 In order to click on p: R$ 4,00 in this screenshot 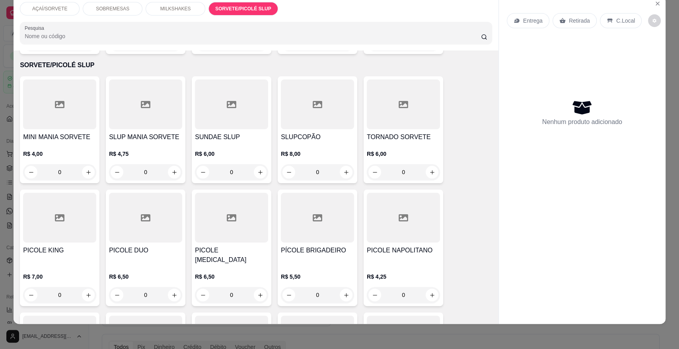, I will do `click(60, 154)`.